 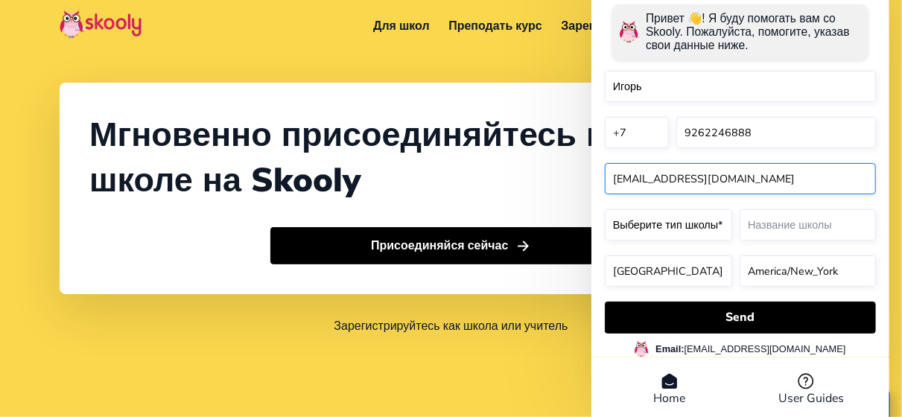 I want to click on ion-icon: arrow forward outline, so click(x=523, y=246).